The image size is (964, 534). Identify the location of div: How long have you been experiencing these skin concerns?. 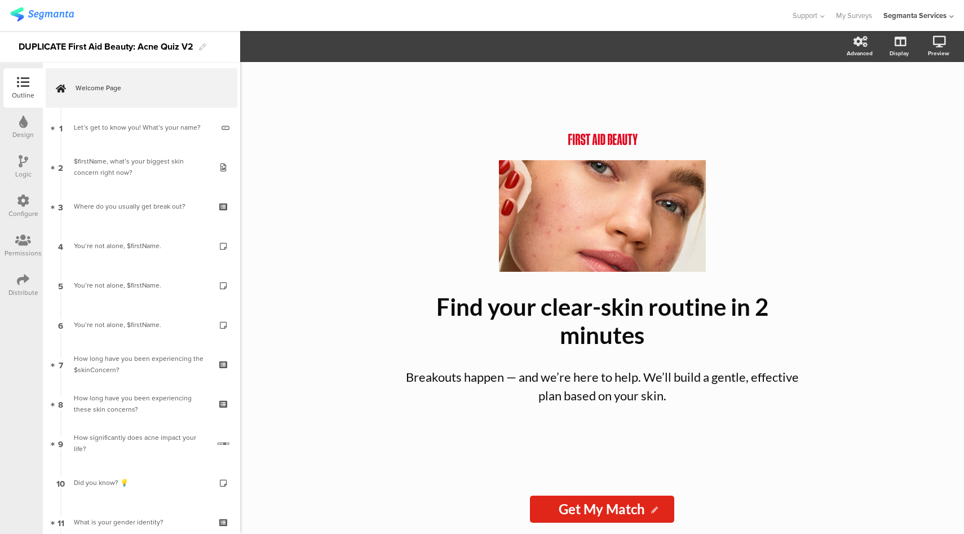
(141, 403).